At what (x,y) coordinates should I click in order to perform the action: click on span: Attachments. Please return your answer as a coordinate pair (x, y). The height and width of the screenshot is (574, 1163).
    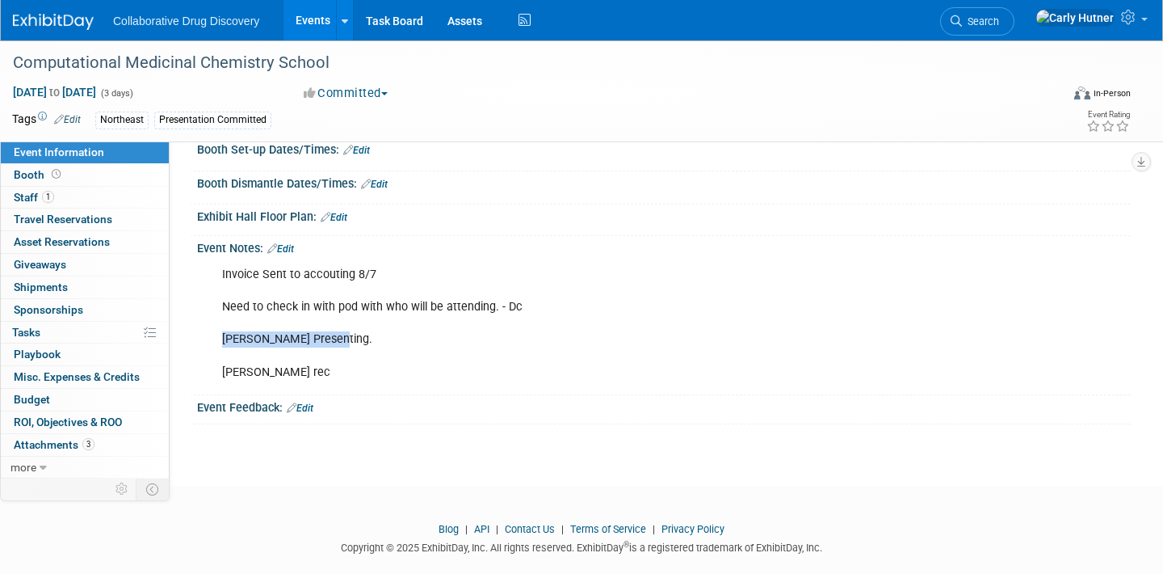
    Looking at the image, I should click on (54, 444).